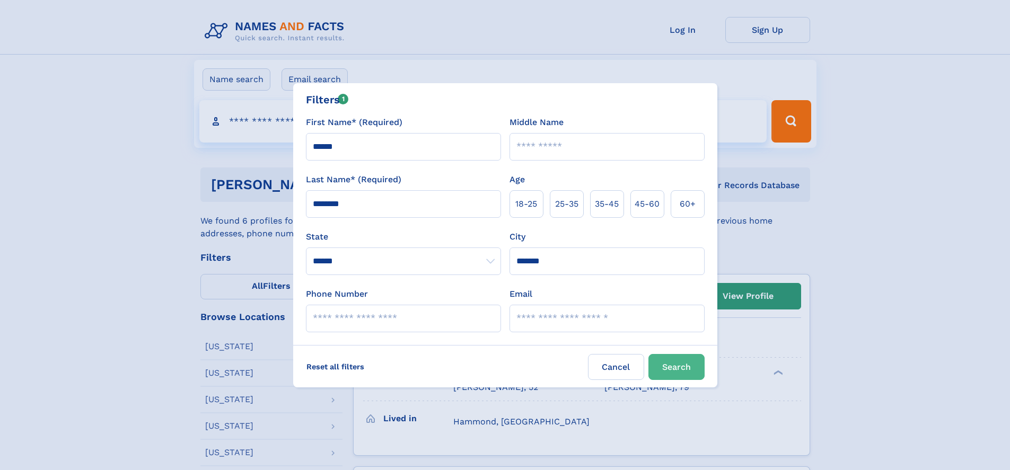 Image resolution: width=1010 pixels, height=470 pixels. What do you see at coordinates (607, 204) in the screenshot?
I see `span: 35‑45` at bounding box center [607, 204].